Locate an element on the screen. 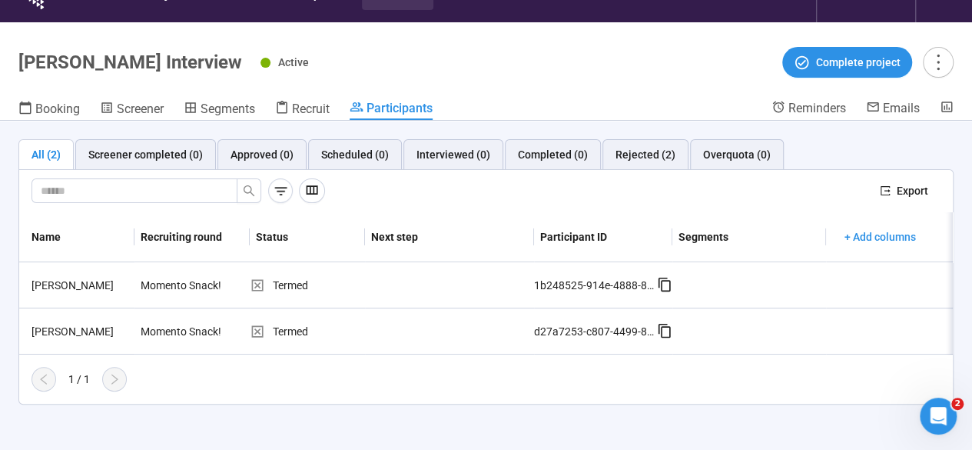 The width and height of the screenshot is (972, 450). a: Reminders is located at coordinates (809, 109).